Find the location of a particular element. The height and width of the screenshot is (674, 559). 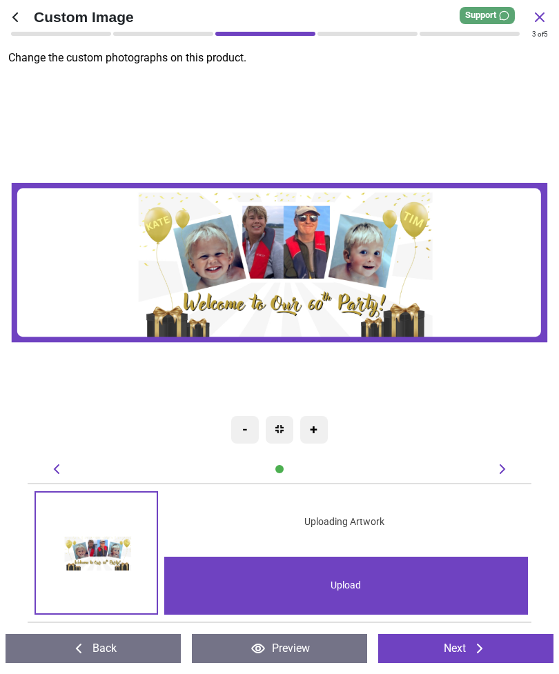

img: recenter is located at coordinates (279, 429).